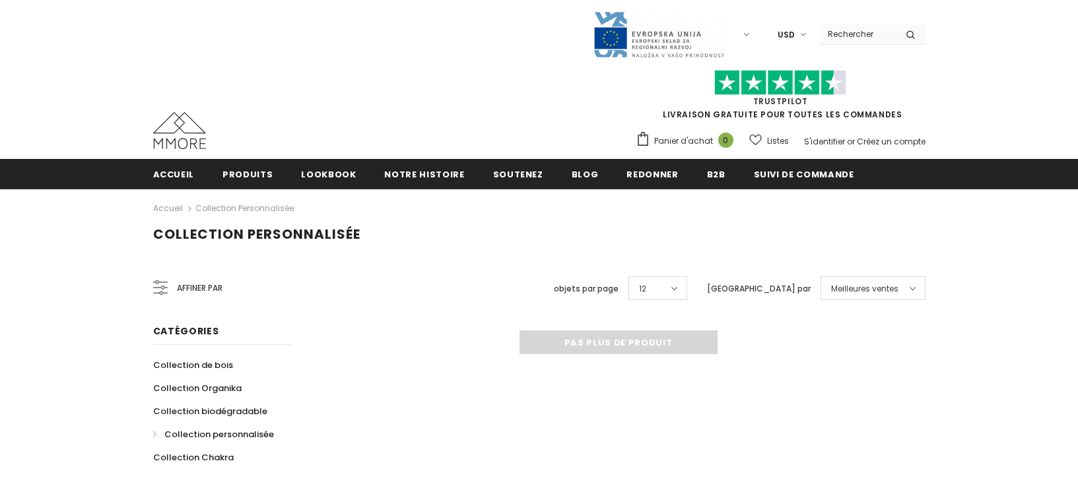 The width and height of the screenshot is (1078, 490). What do you see at coordinates (857, 34) in the screenshot?
I see `input: Search Site` at bounding box center [857, 34].